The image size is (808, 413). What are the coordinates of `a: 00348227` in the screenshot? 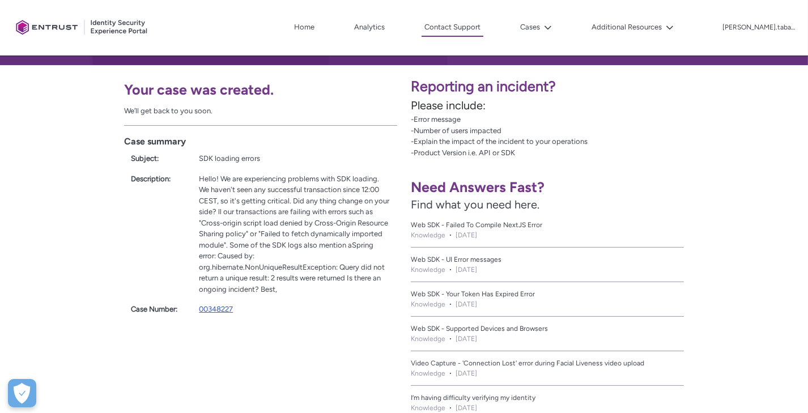 It's located at (216, 309).